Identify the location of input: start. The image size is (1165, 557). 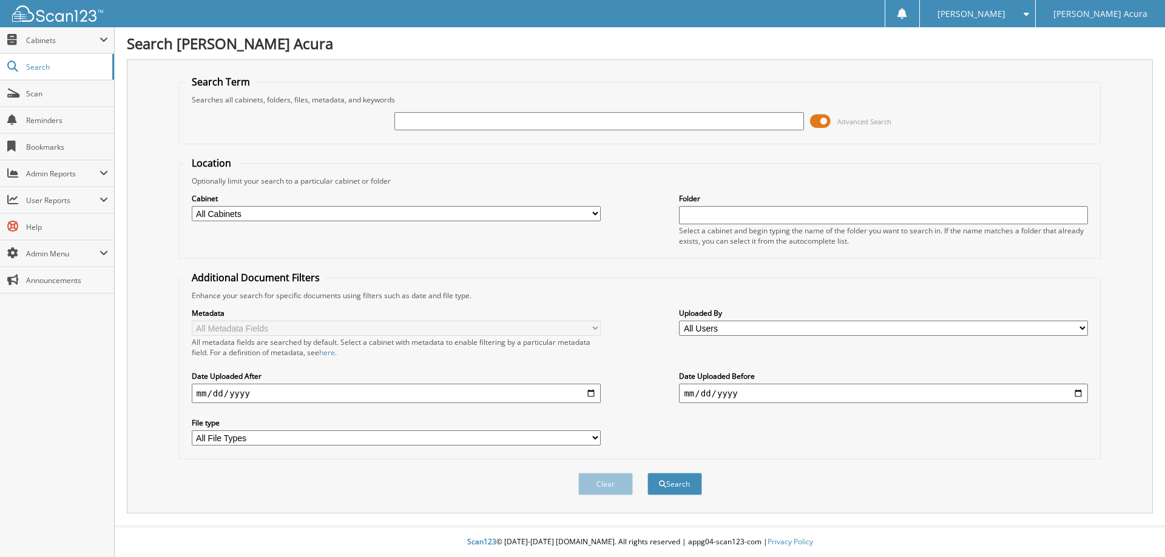
(396, 394).